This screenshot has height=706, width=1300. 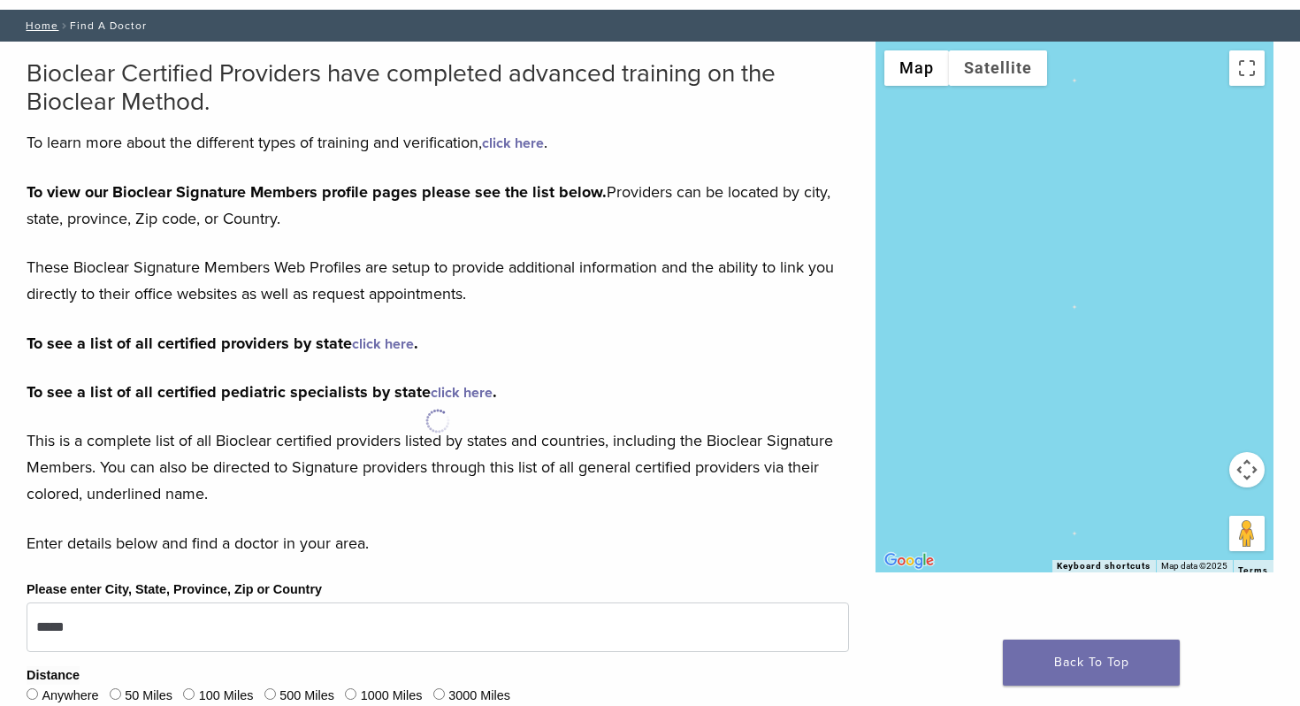 What do you see at coordinates (479, 696) in the screenshot?
I see `label: 3000 Miles` at bounding box center [479, 696].